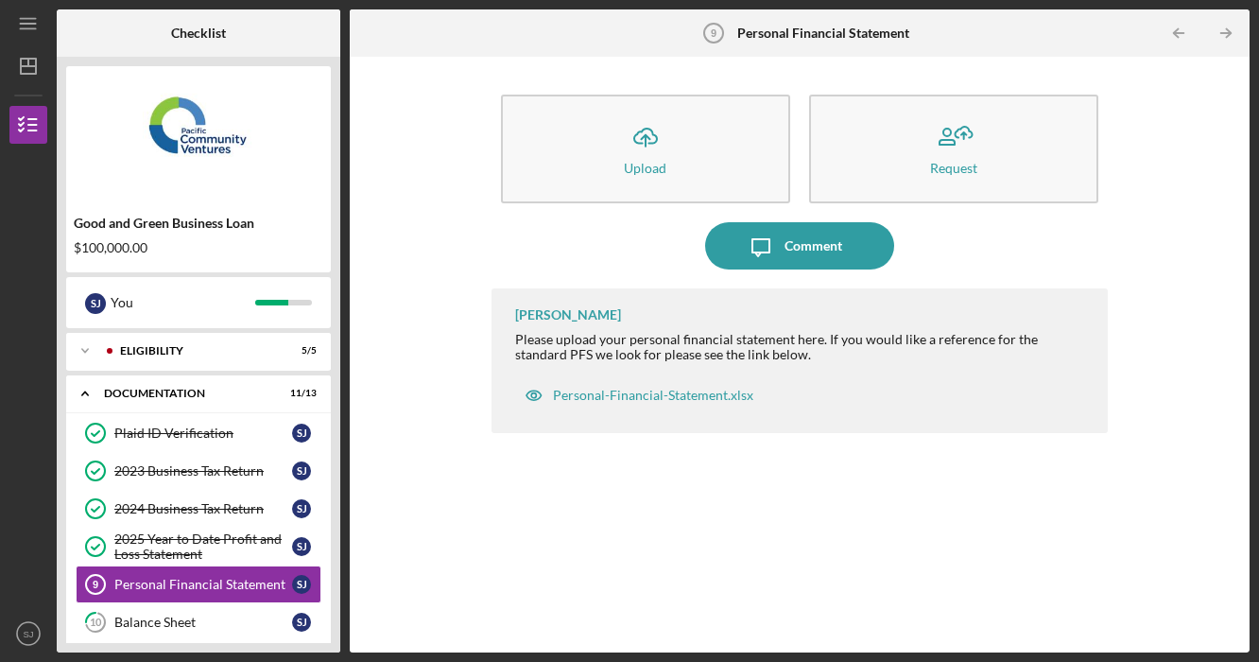  What do you see at coordinates (199, 132) in the screenshot?
I see `img: Product logo` at bounding box center [199, 132].